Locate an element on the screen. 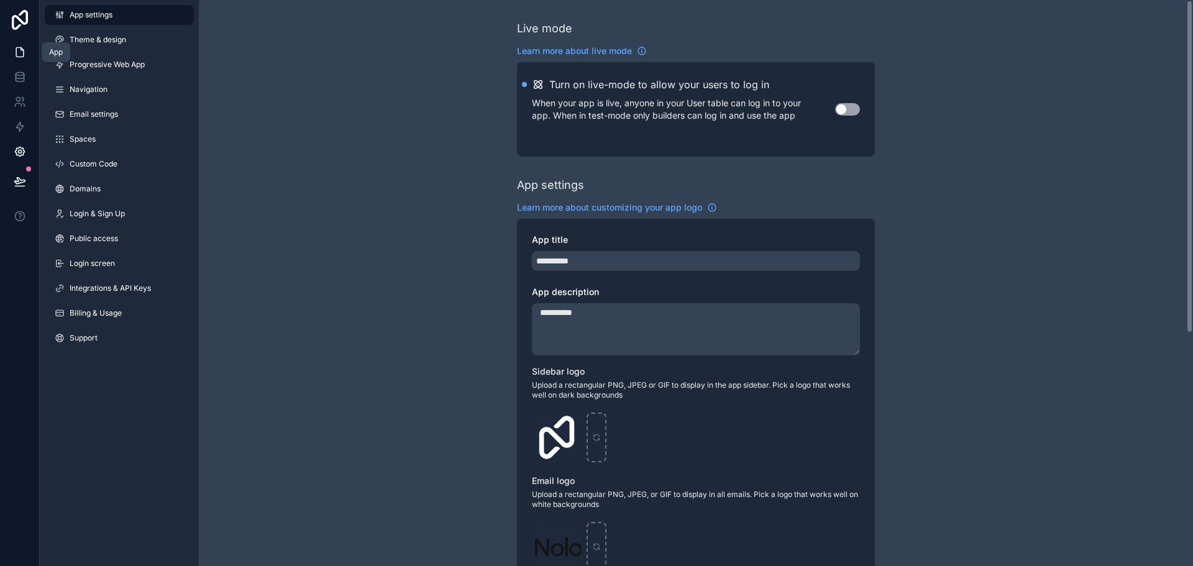  span: Billing & Usage is located at coordinates (96, 313).